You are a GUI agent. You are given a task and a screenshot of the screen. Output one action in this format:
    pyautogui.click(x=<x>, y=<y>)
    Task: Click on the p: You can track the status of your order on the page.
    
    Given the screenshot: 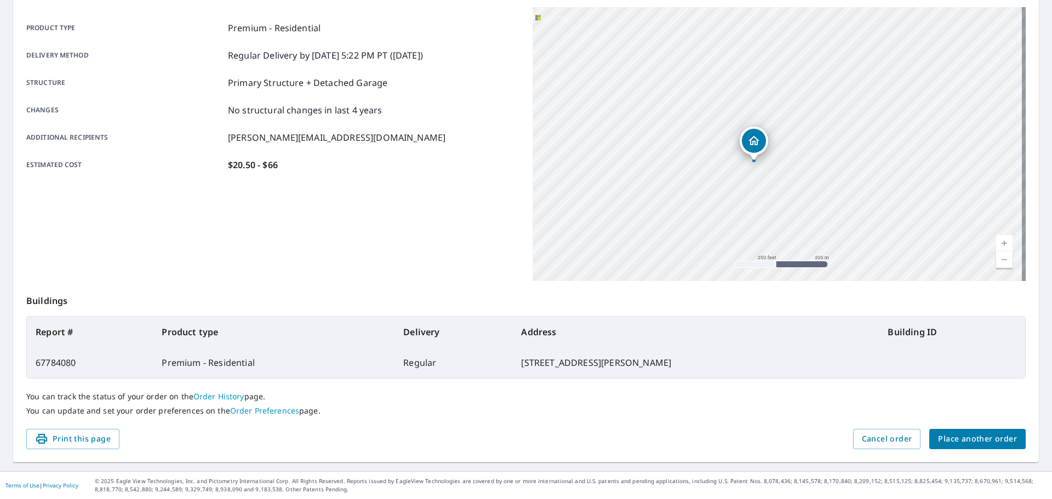 What is the action you would take?
    pyautogui.click(x=526, y=397)
    